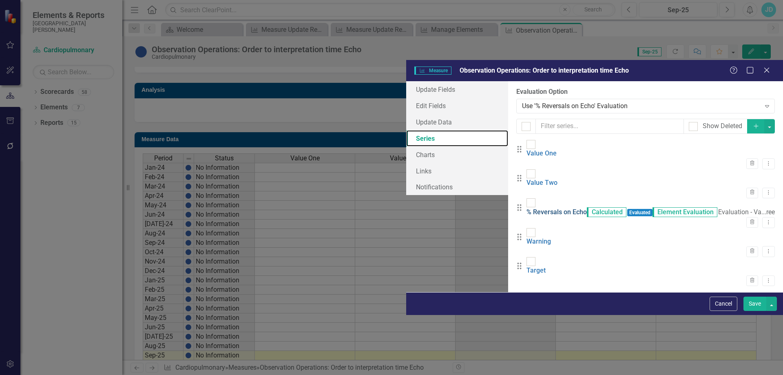 This screenshot has height=375, width=783. Describe the element at coordinates (722, 126) in the screenshot. I see `div: Show Deleted` at that location.